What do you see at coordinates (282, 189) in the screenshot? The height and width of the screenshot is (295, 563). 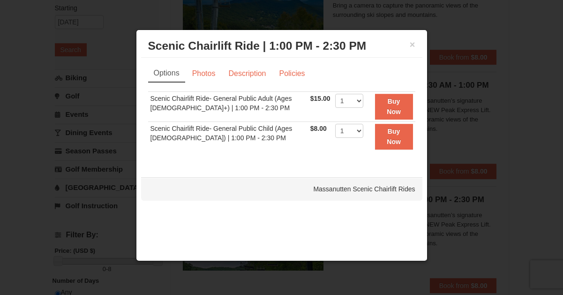 I see `div: Massanutten Scenic Chairlift Rides` at bounding box center [282, 189].